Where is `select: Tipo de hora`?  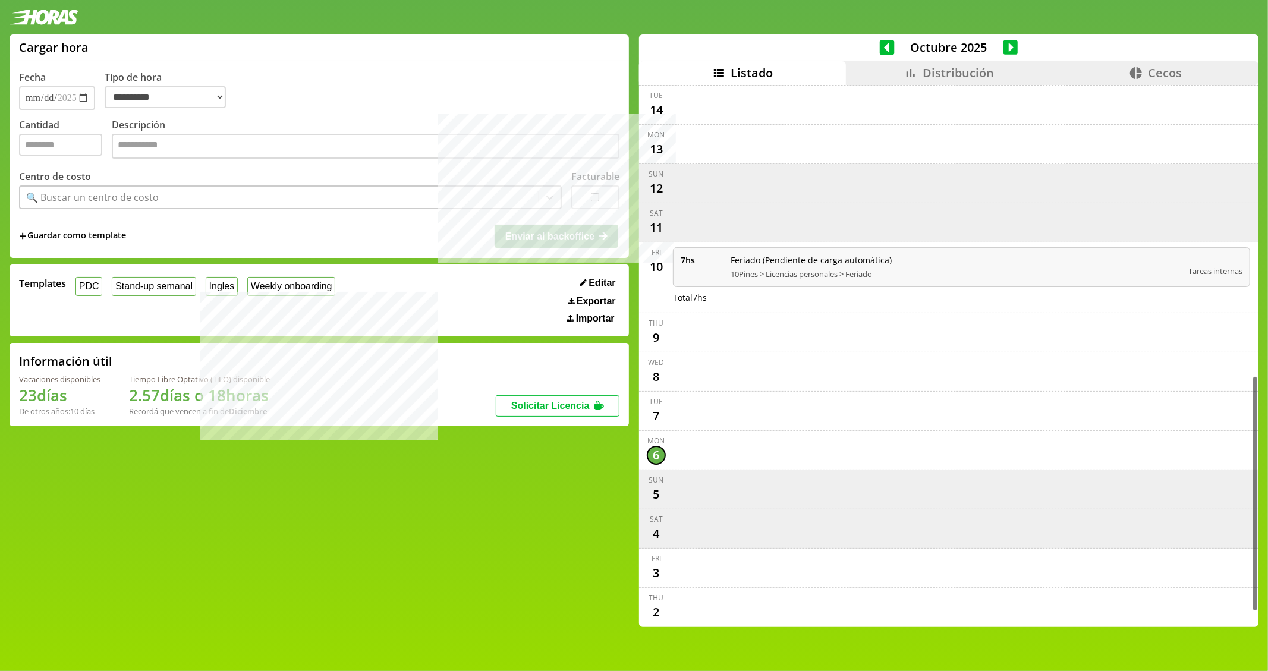 select: Tipo de hora is located at coordinates (165, 97).